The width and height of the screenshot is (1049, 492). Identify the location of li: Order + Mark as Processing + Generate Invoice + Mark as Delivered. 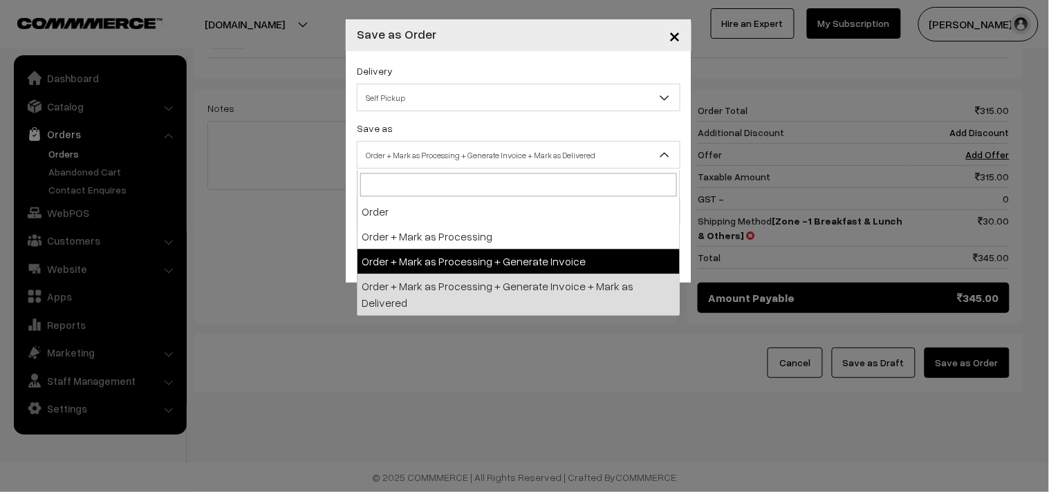
(519, 295).